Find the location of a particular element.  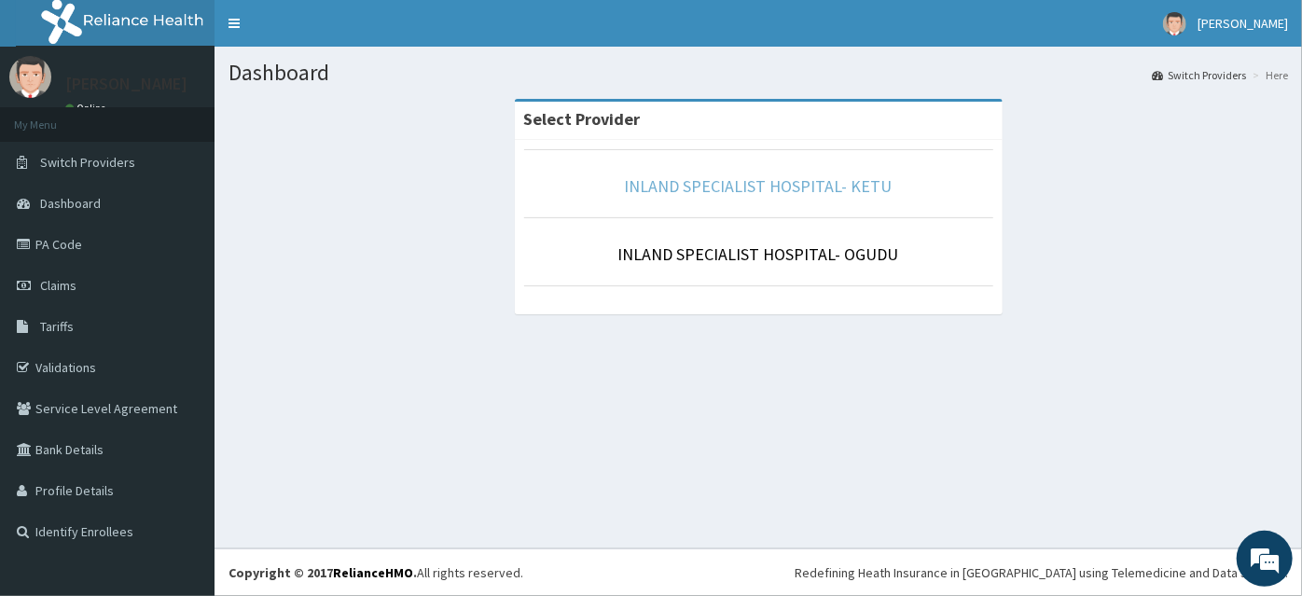

span: Dashboard is located at coordinates (70, 203).